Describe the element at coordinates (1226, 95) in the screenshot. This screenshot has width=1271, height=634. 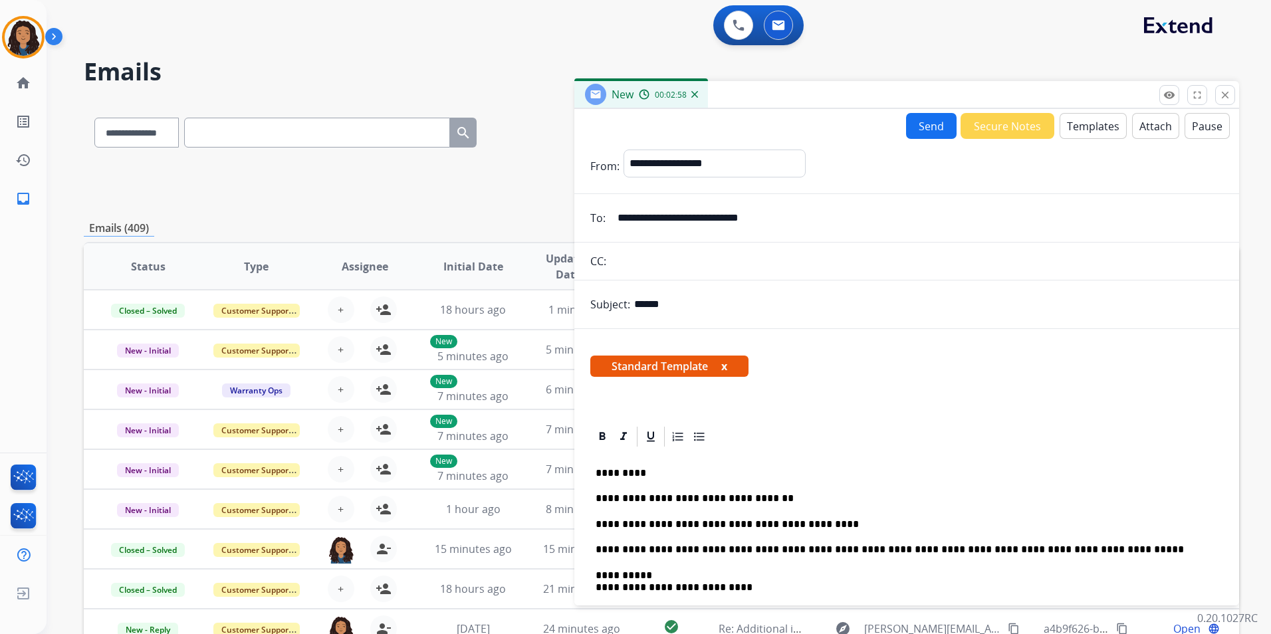
I see `mat-icon: close` at that location.